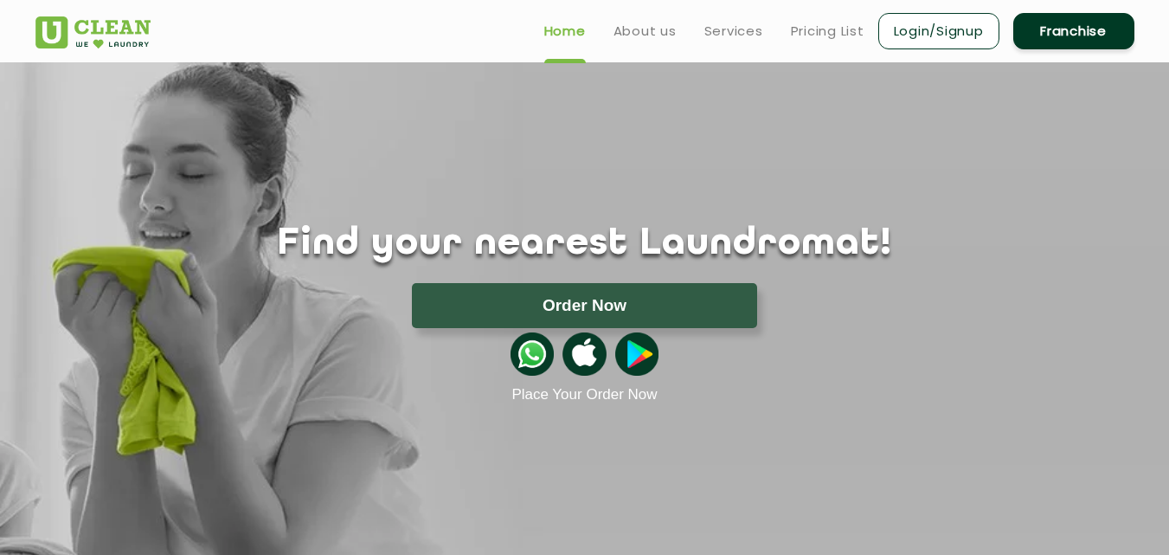 The width and height of the screenshot is (1169, 555). Describe the element at coordinates (637, 354) in the screenshot. I see `img: playstoreicon.png` at that location.